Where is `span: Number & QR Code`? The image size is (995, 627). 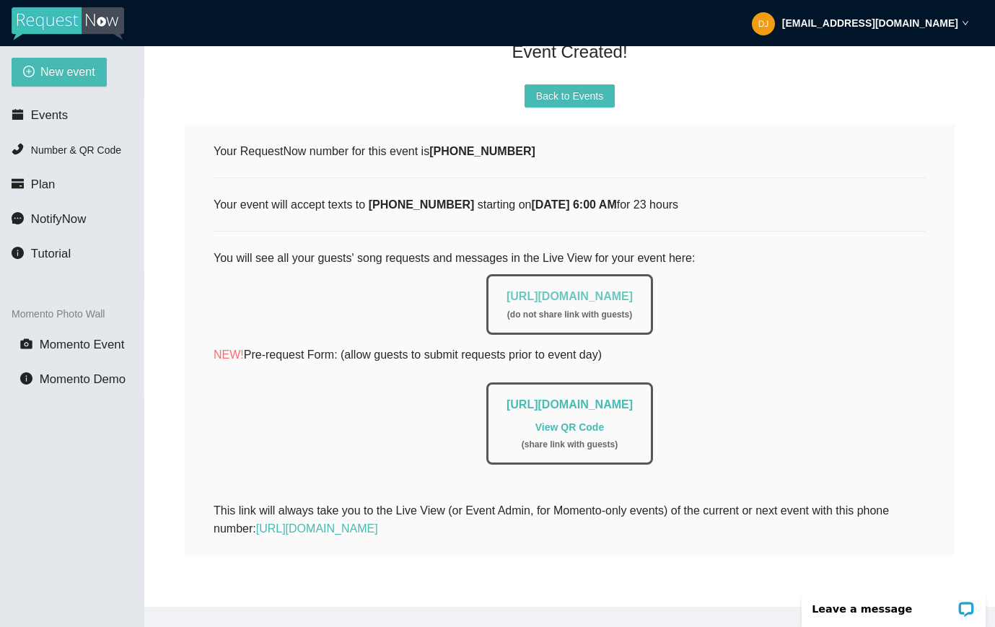 span: Number & QR Code is located at coordinates (76, 150).